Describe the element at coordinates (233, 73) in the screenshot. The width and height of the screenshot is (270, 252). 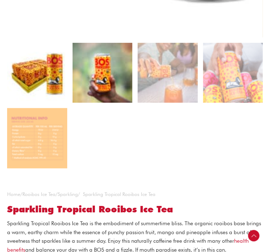
I see `img: 5 Reasons to Love Our New BOS Sparkling Rooibos Ice Teas` at that location.